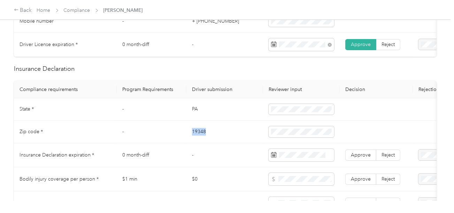 This screenshot has width=454, height=213. What do you see at coordinates (377, 90) in the screenshot?
I see `th: Decision` at bounding box center [377, 90].